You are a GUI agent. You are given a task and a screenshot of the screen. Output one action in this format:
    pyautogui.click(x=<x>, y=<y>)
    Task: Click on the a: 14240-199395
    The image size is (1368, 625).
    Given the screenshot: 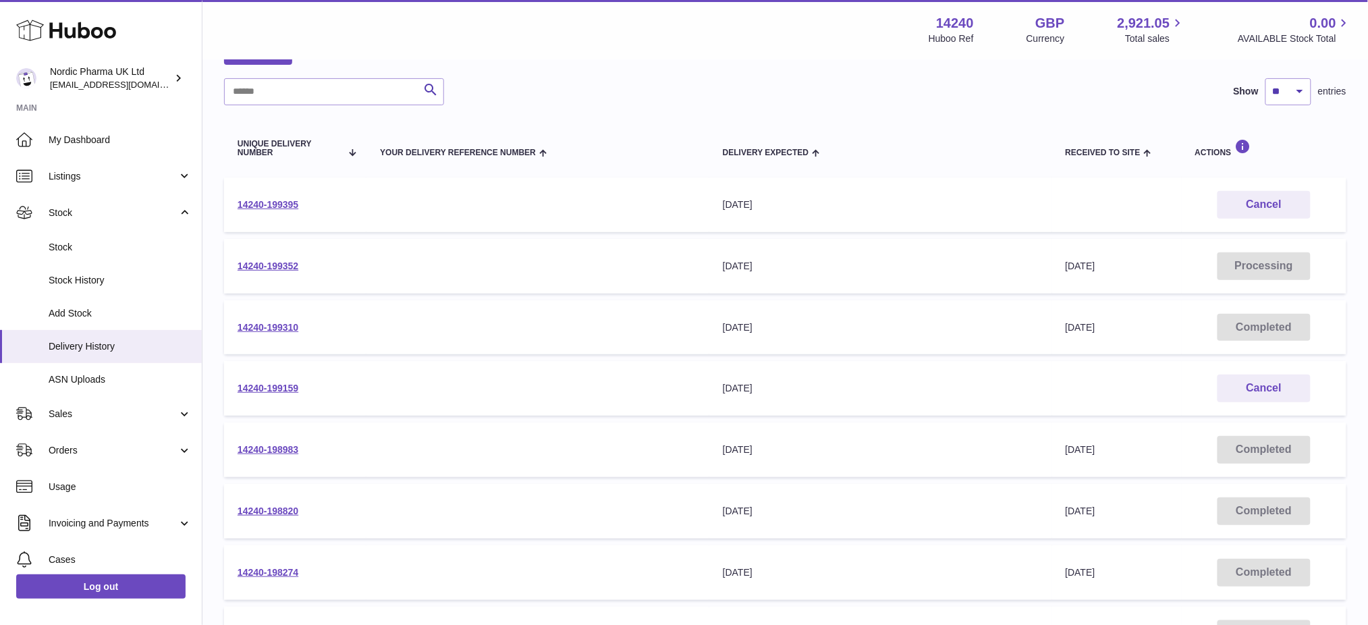 What is the action you would take?
    pyautogui.click(x=268, y=205)
    